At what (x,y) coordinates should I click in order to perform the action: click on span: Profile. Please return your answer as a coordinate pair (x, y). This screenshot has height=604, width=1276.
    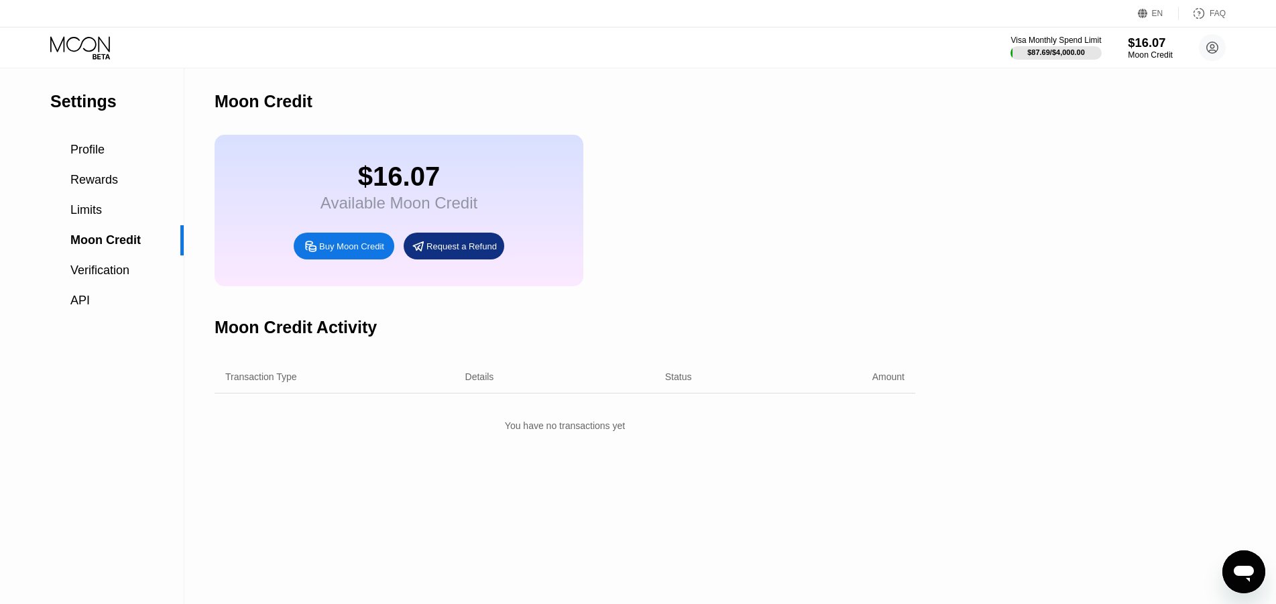
    Looking at the image, I should click on (87, 150).